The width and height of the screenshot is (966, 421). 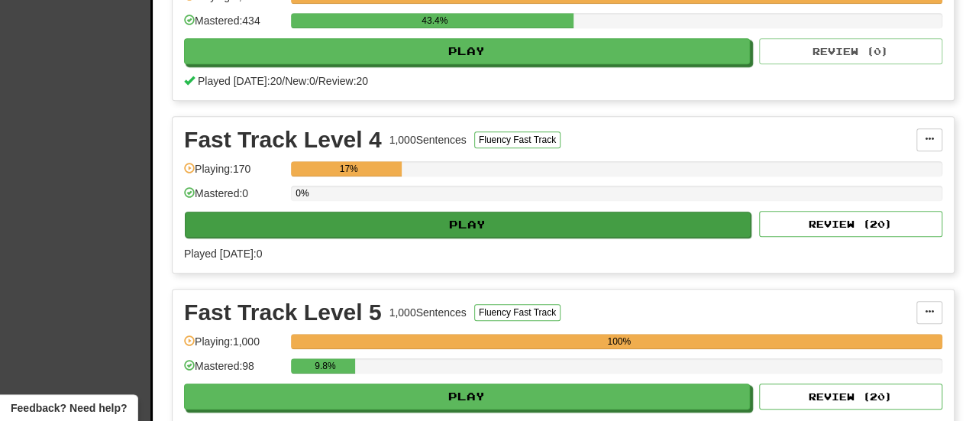 What do you see at coordinates (234, 346) in the screenshot?
I see `div: Playing: 1,000` at bounding box center [234, 346].